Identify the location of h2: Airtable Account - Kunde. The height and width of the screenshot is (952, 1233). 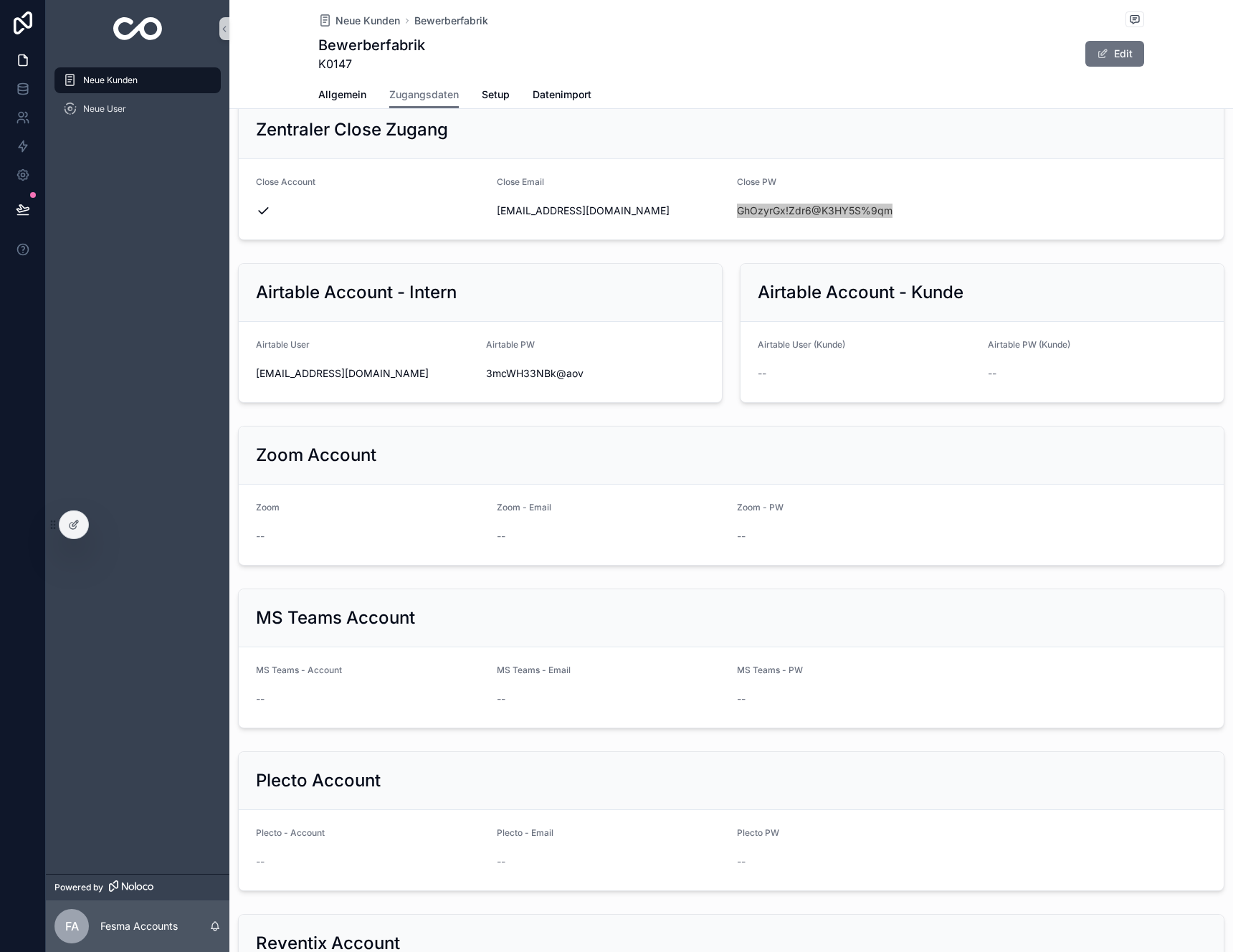
(860, 292).